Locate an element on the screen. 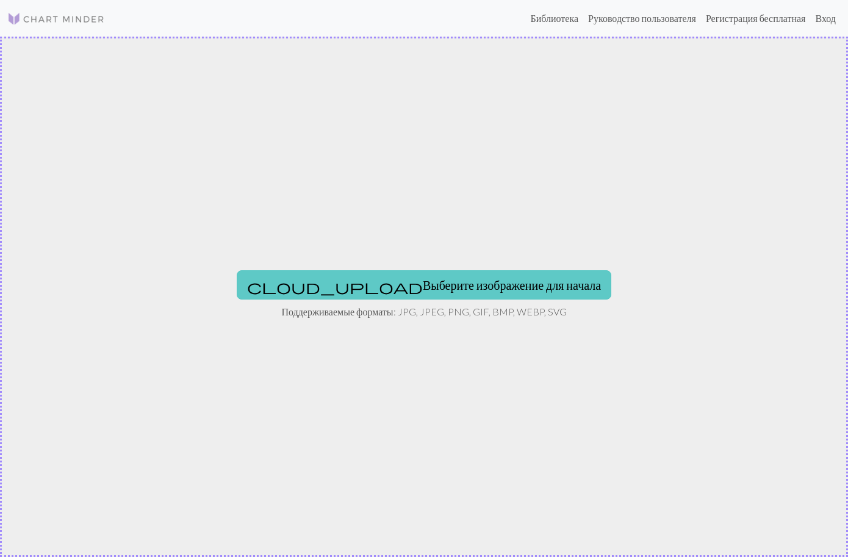  ya-tr-span: Выберите изображение для начала is located at coordinates (512, 285).